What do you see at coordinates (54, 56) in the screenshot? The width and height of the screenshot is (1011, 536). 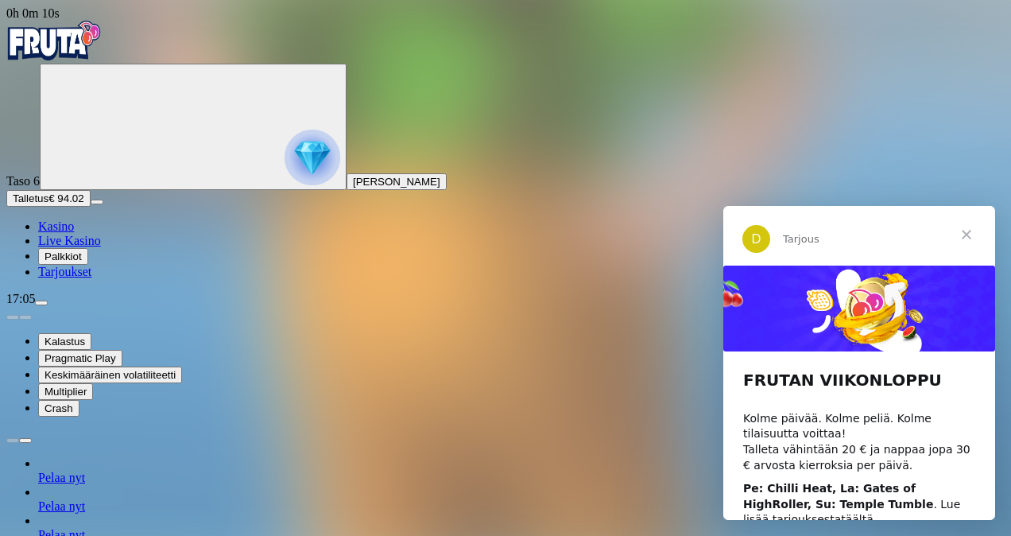 I see `a: Fruta` at bounding box center [54, 56].